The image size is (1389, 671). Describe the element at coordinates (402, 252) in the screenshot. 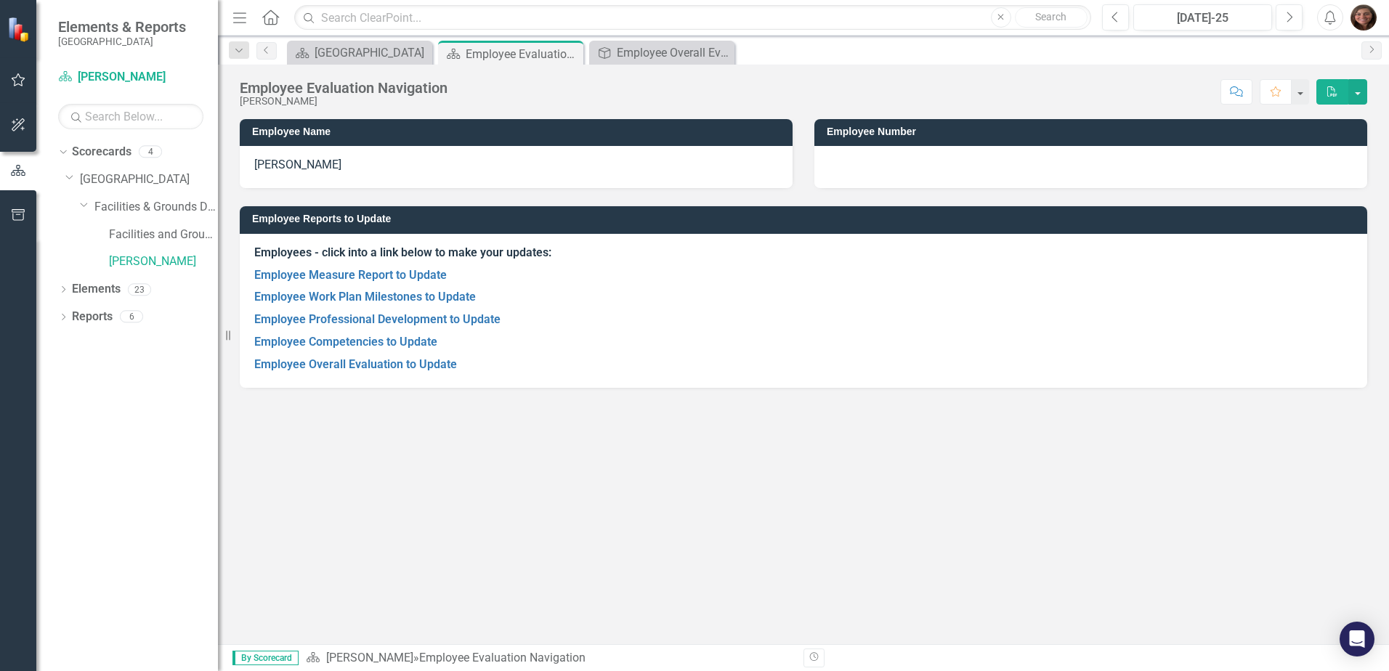

I see `strong: Employees - click into a link below to make your updates:` at that location.